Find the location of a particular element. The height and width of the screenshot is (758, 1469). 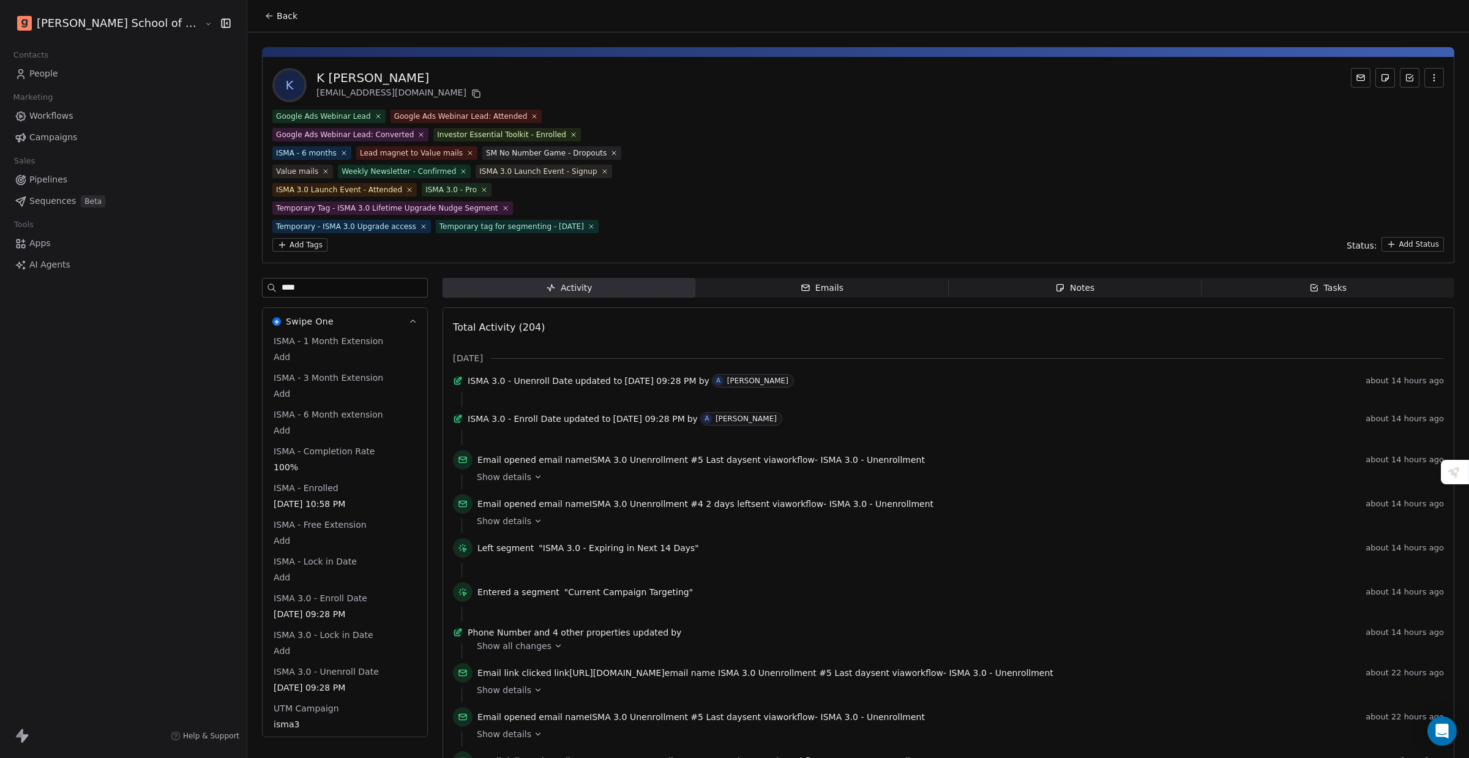

button: Swipe OneSwipe One is located at coordinates (345, 321).